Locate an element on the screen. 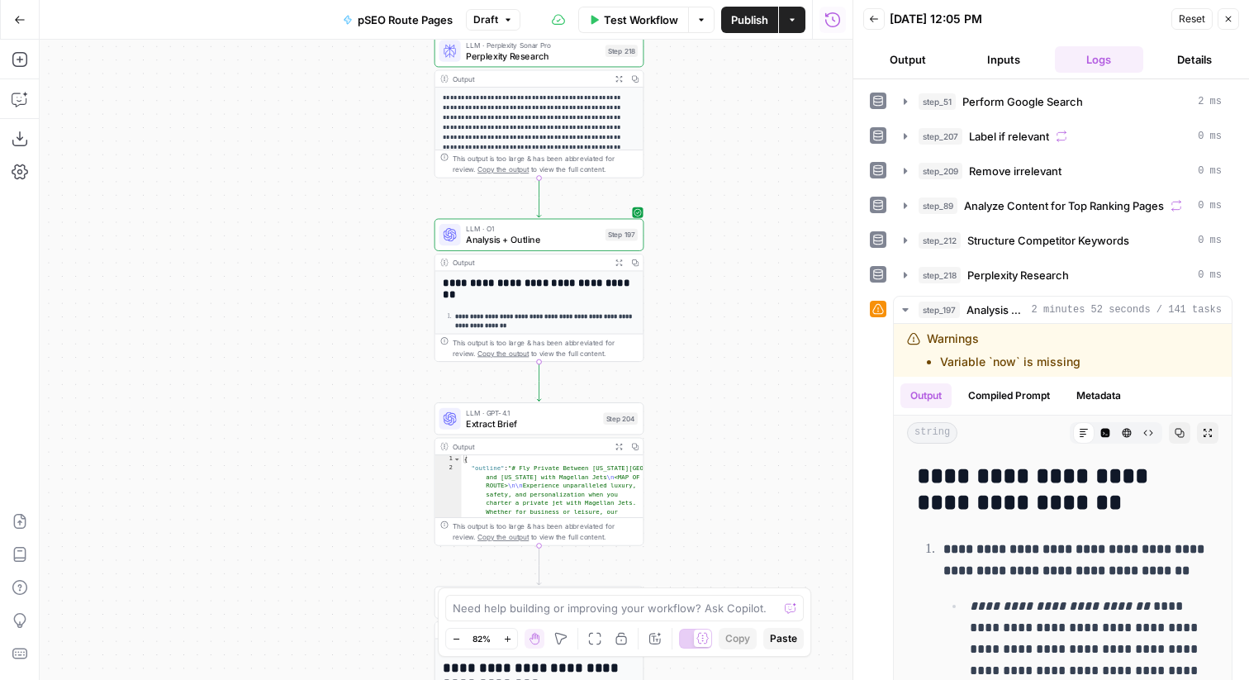 Image resolution: width=1249 pixels, height=680 pixels. button: pSEO Route Pages is located at coordinates (397, 20).